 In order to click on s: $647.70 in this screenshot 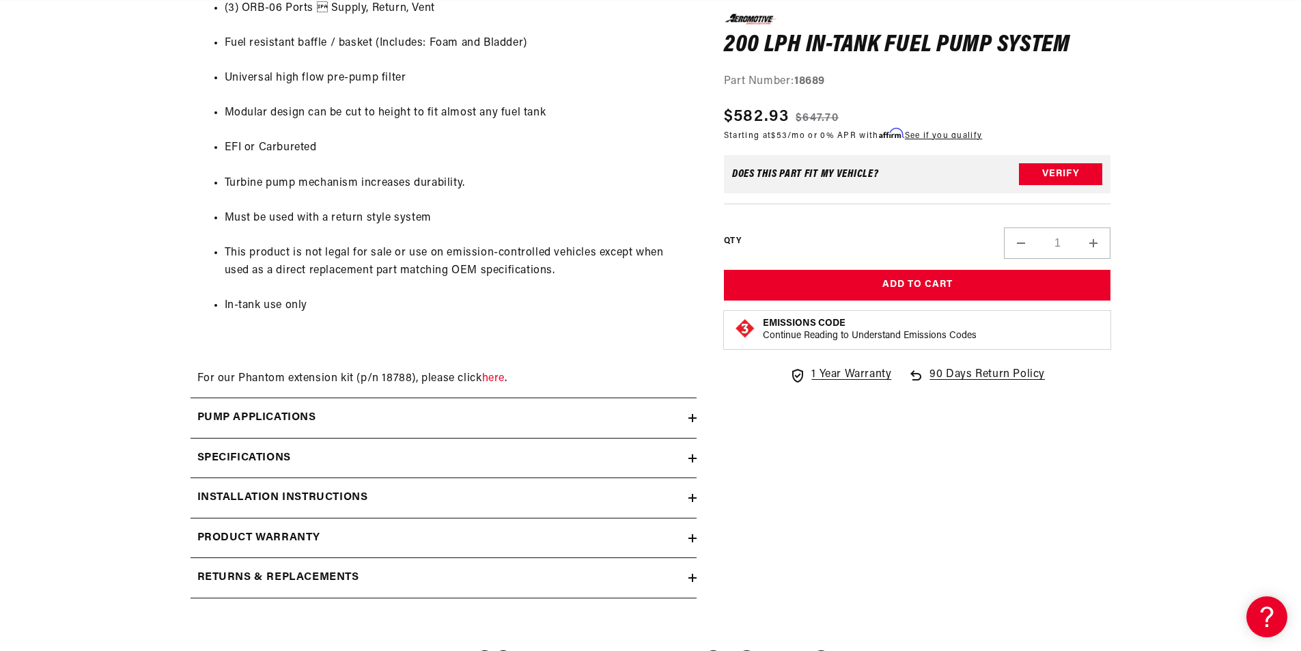, I will do `click(817, 118)`.